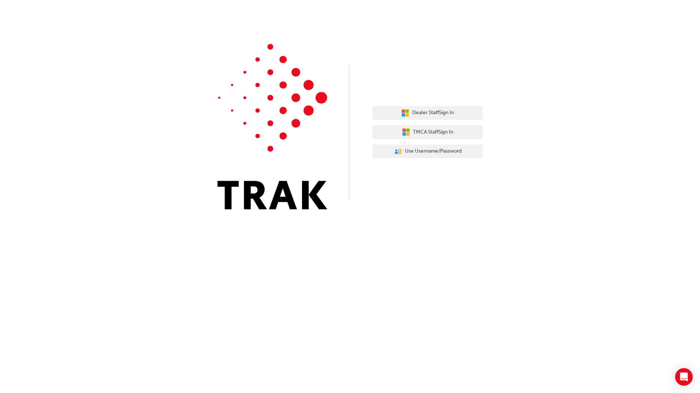 The image size is (700, 393). What do you see at coordinates (427, 132) in the screenshot?
I see `button: TMCA StaffSign In` at bounding box center [427, 132].